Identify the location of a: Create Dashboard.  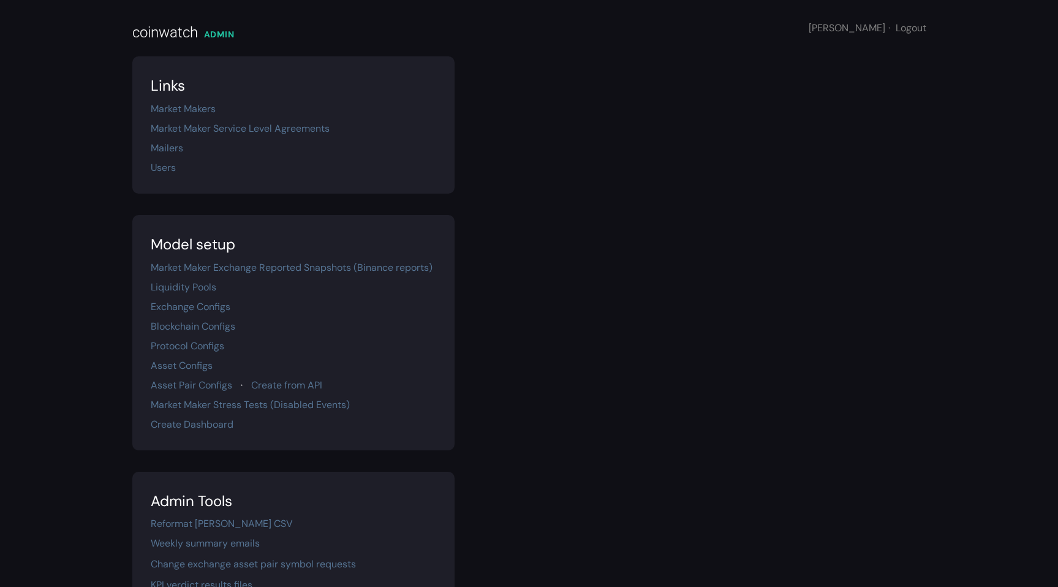
(192, 424).